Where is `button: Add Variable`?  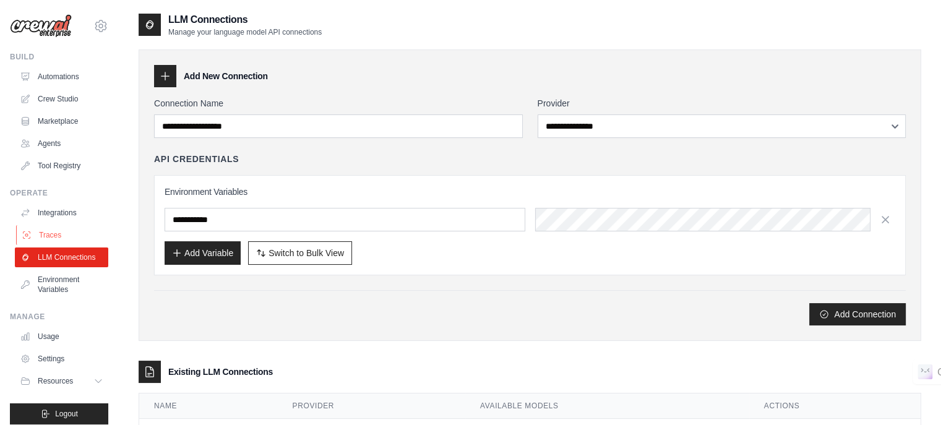
button: Add Variable is located at coordinates (202, 253).